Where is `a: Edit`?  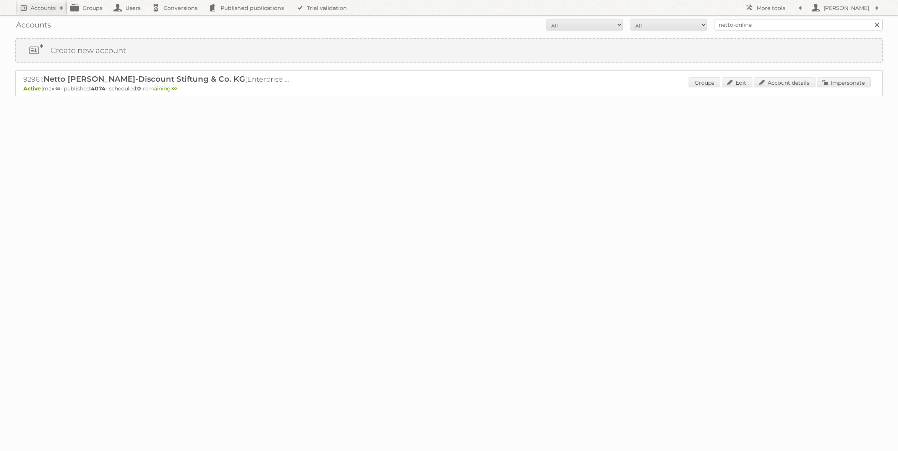 a: Edit is located at coordinates (737, 82).